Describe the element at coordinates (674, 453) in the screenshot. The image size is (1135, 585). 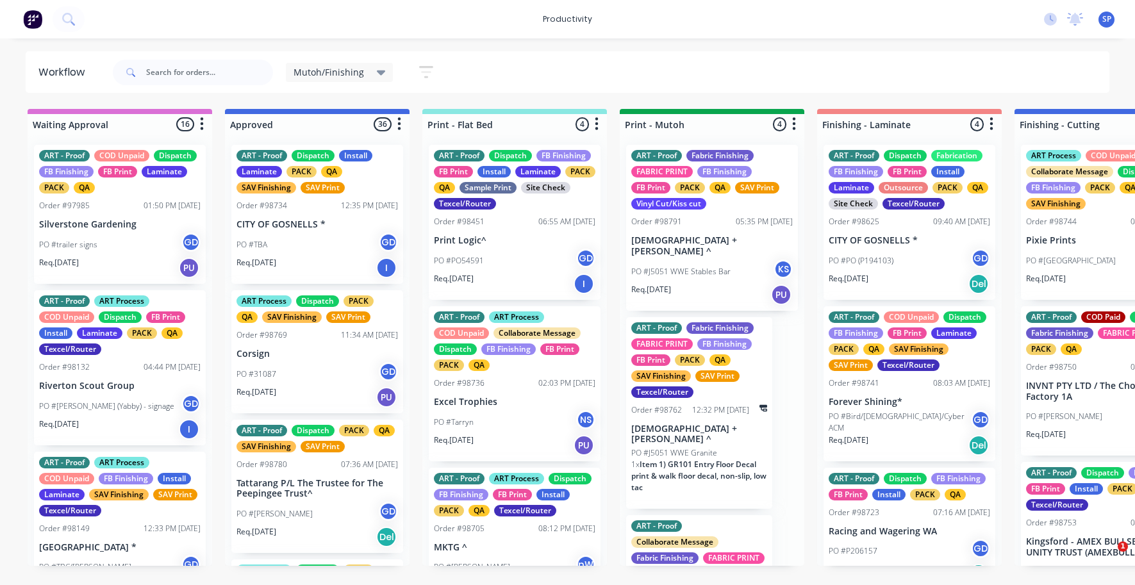
I see `p: PO #J5051 WWE Granite` at that location.